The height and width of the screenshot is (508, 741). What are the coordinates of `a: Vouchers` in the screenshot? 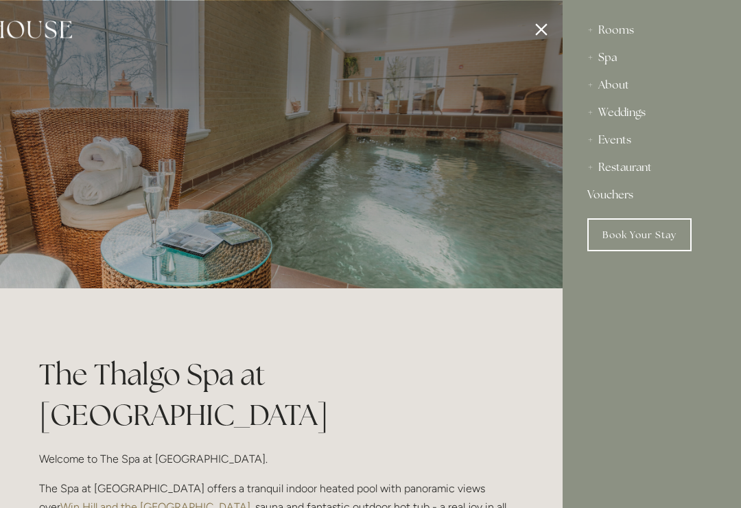 It's located at (652, 195).